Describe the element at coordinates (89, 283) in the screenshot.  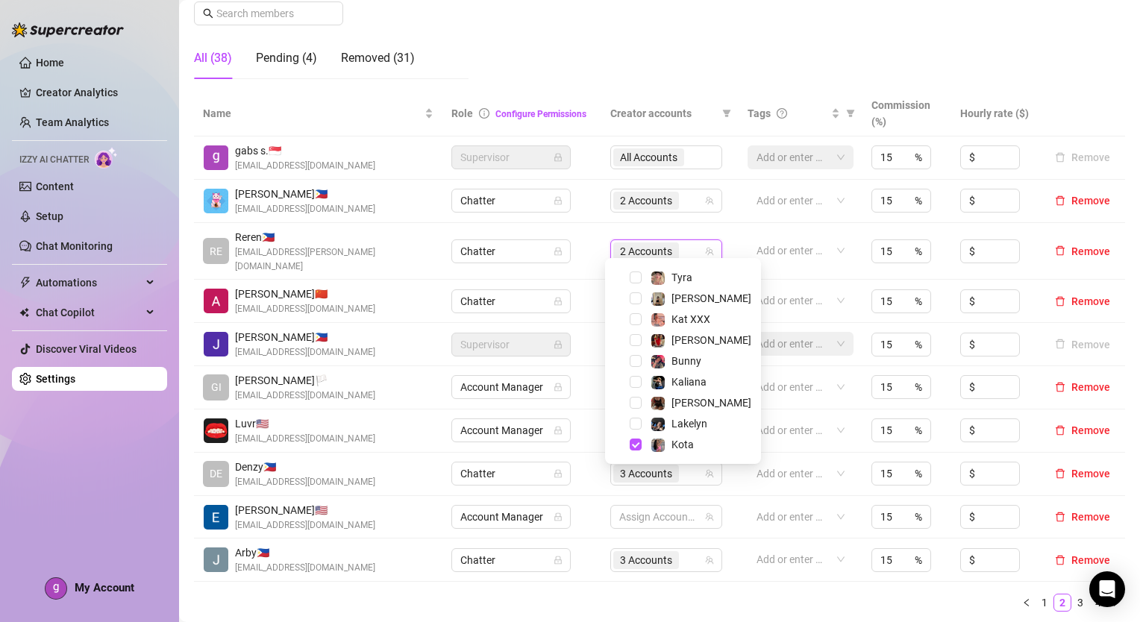
I see `span: Automations` at that location.